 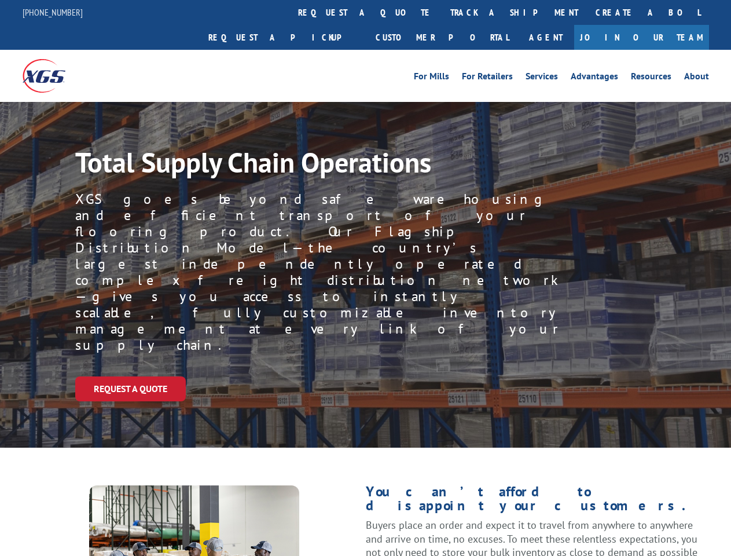 I want to click on a: Agent, so click(x=546, y=37).